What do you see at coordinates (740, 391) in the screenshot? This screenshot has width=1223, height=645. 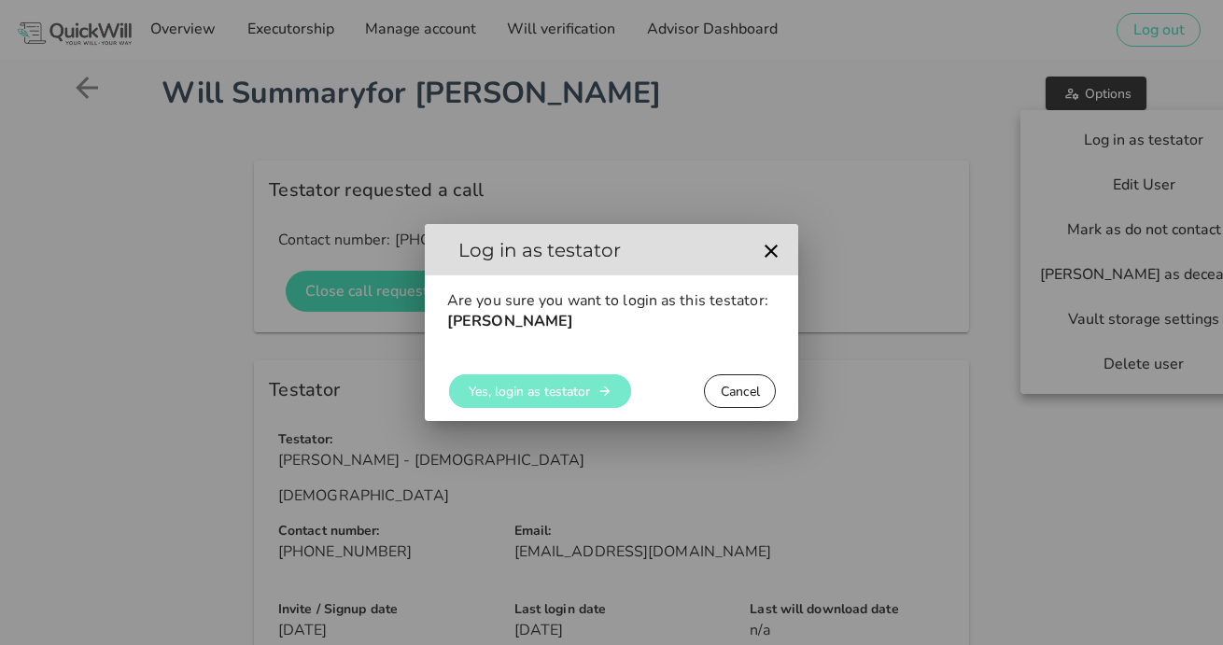 I see `button: Cancel` at bounding box center [740, 391].